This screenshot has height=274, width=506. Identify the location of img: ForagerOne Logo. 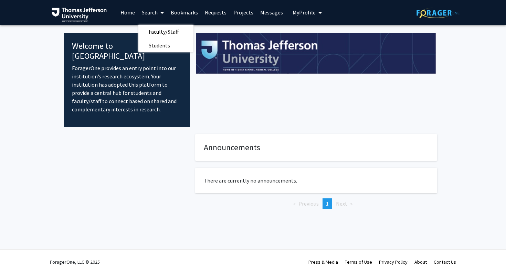
(438, 13).